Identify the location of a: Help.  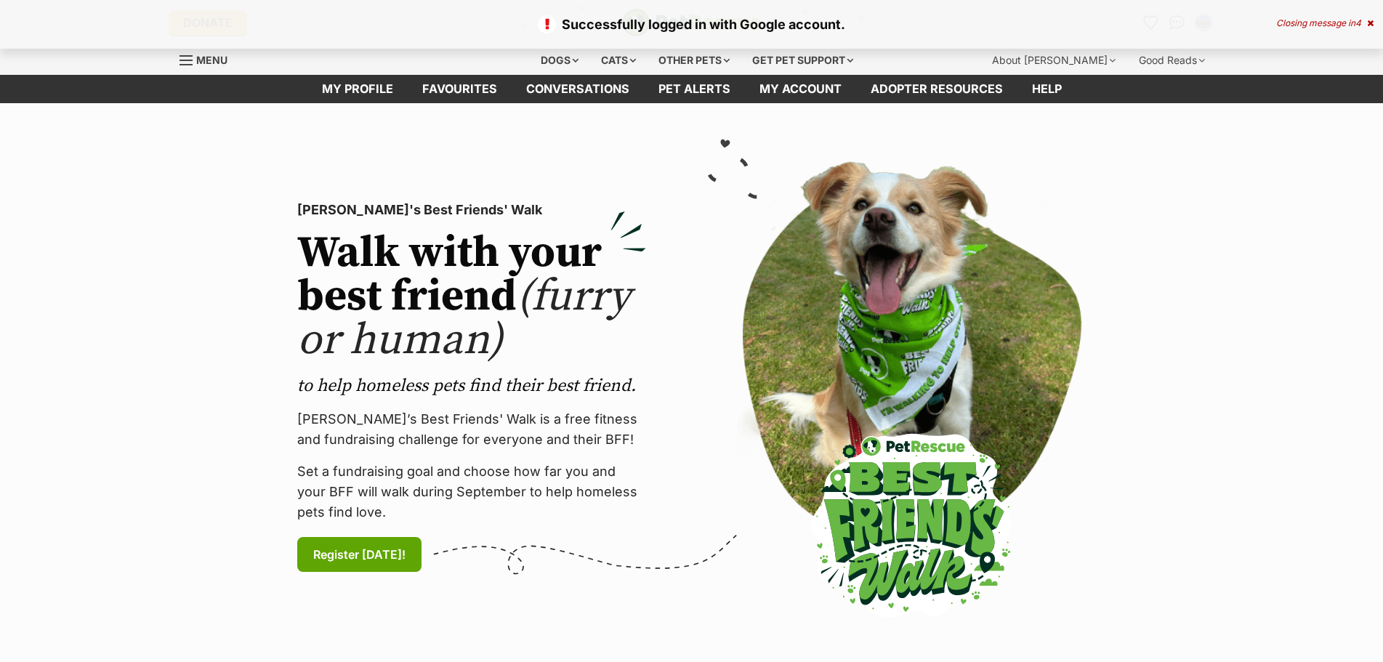
(1047, 89).